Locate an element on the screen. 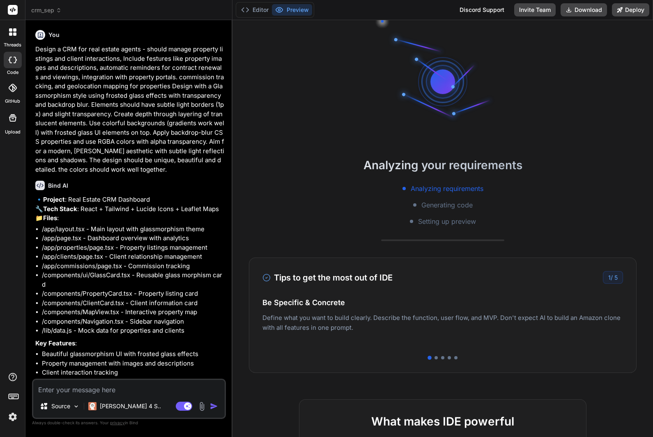  button: Invite Team is located at coordinates (534, 10).